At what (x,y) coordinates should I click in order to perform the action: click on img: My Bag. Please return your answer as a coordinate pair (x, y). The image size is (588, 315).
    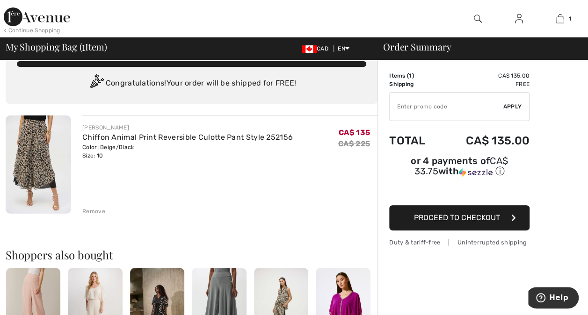
    Looking at the image, I should click on (560, 19).